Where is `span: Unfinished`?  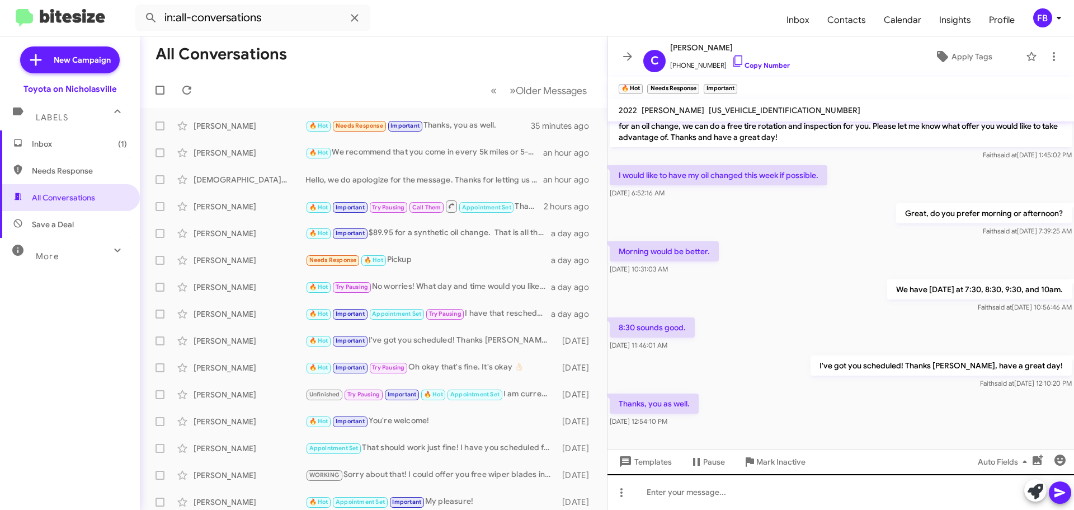 span: Unfinished is located at coordinates (324, 394).